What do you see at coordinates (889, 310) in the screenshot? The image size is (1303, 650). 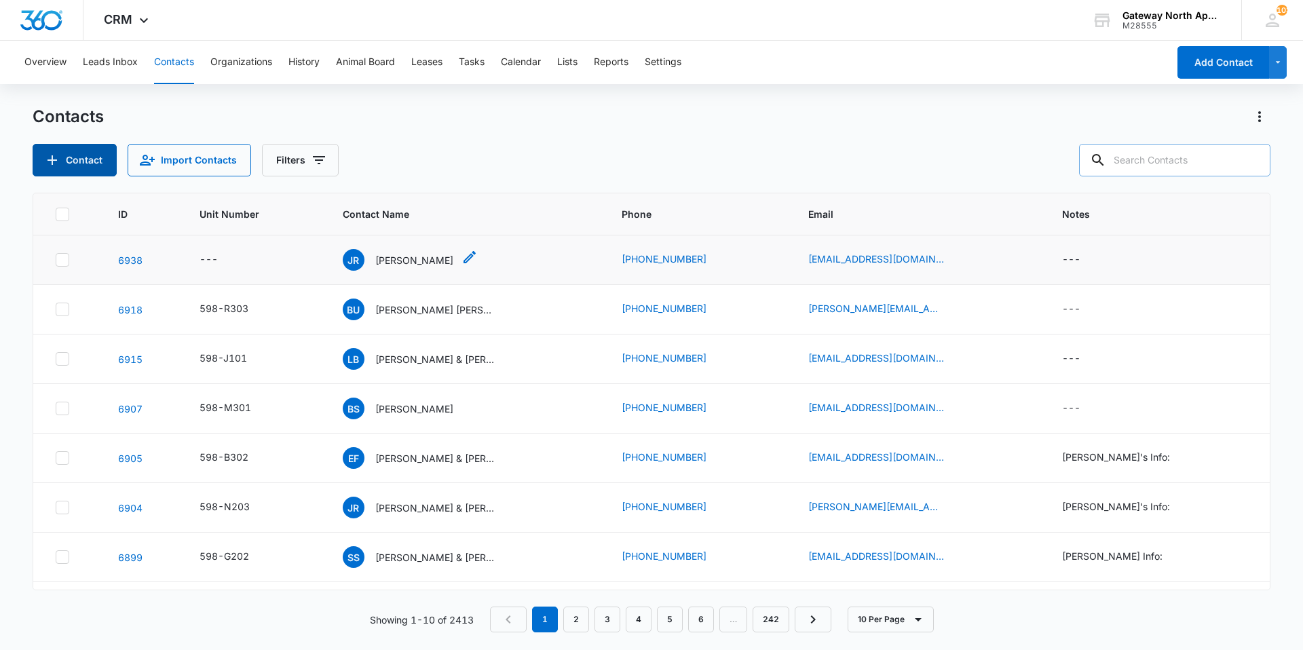 I see `div: Email - uriel.26caballero@gmail.com - Select to Edit Field` at bounding box center [889, 310].